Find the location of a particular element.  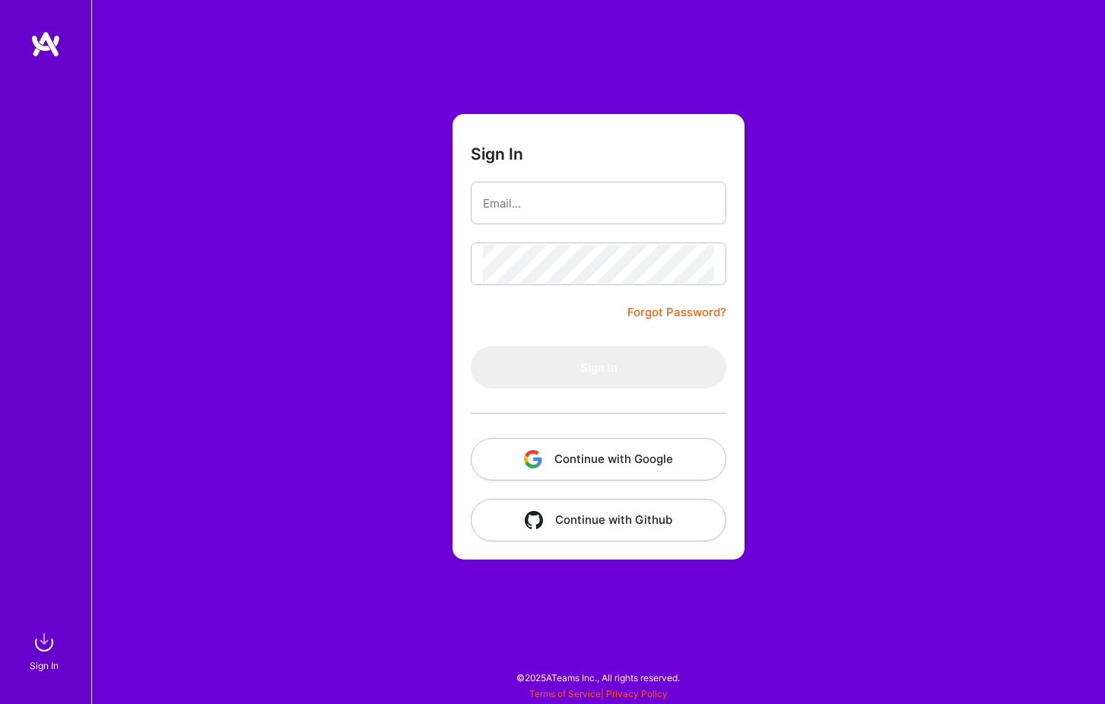

h3: Sign In is located at coordinates (496, 154).